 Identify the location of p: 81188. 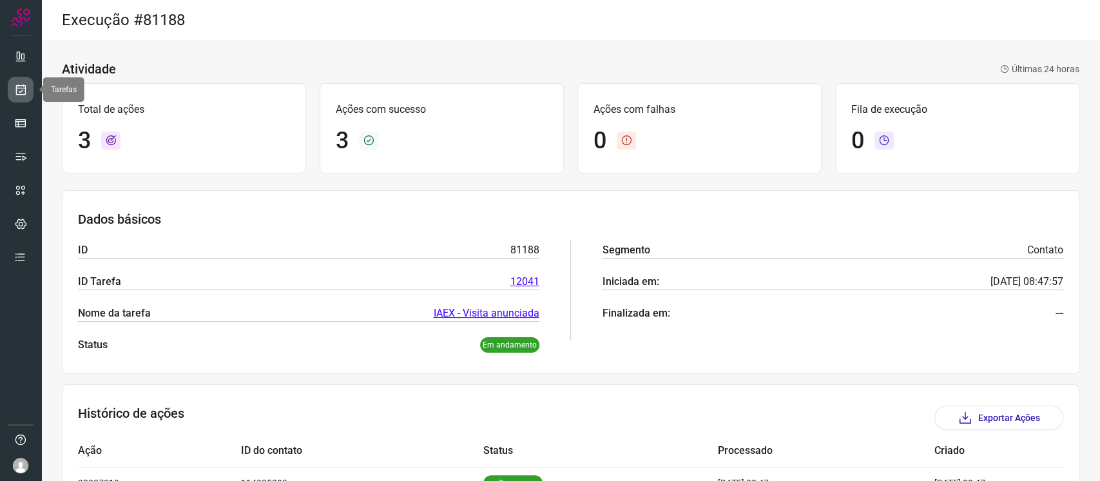
(525, 250).